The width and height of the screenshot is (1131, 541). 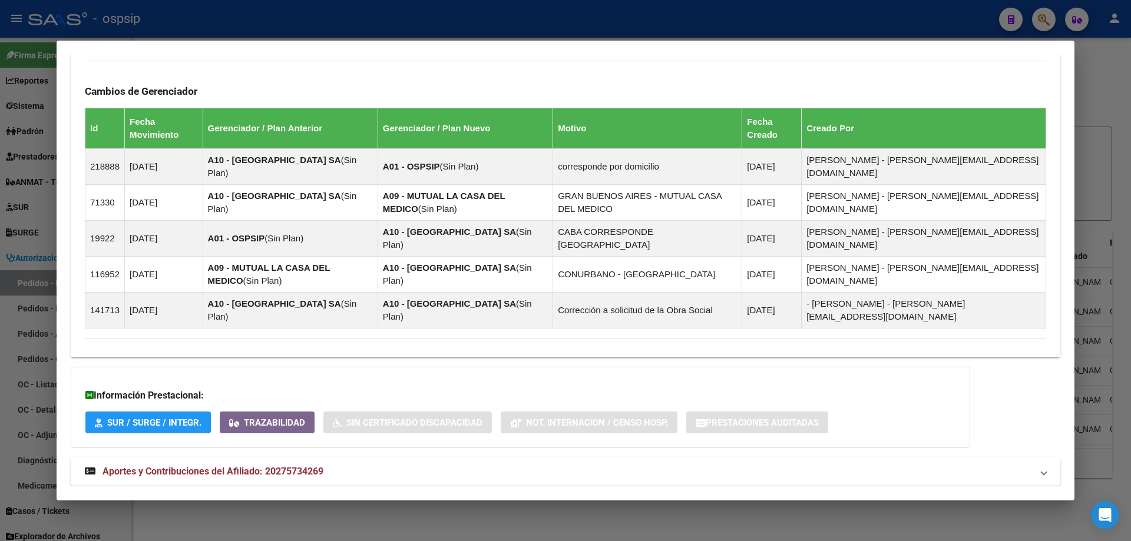 I want to click on span: Prestaciones Auditadas, so click(x=762, y=423).